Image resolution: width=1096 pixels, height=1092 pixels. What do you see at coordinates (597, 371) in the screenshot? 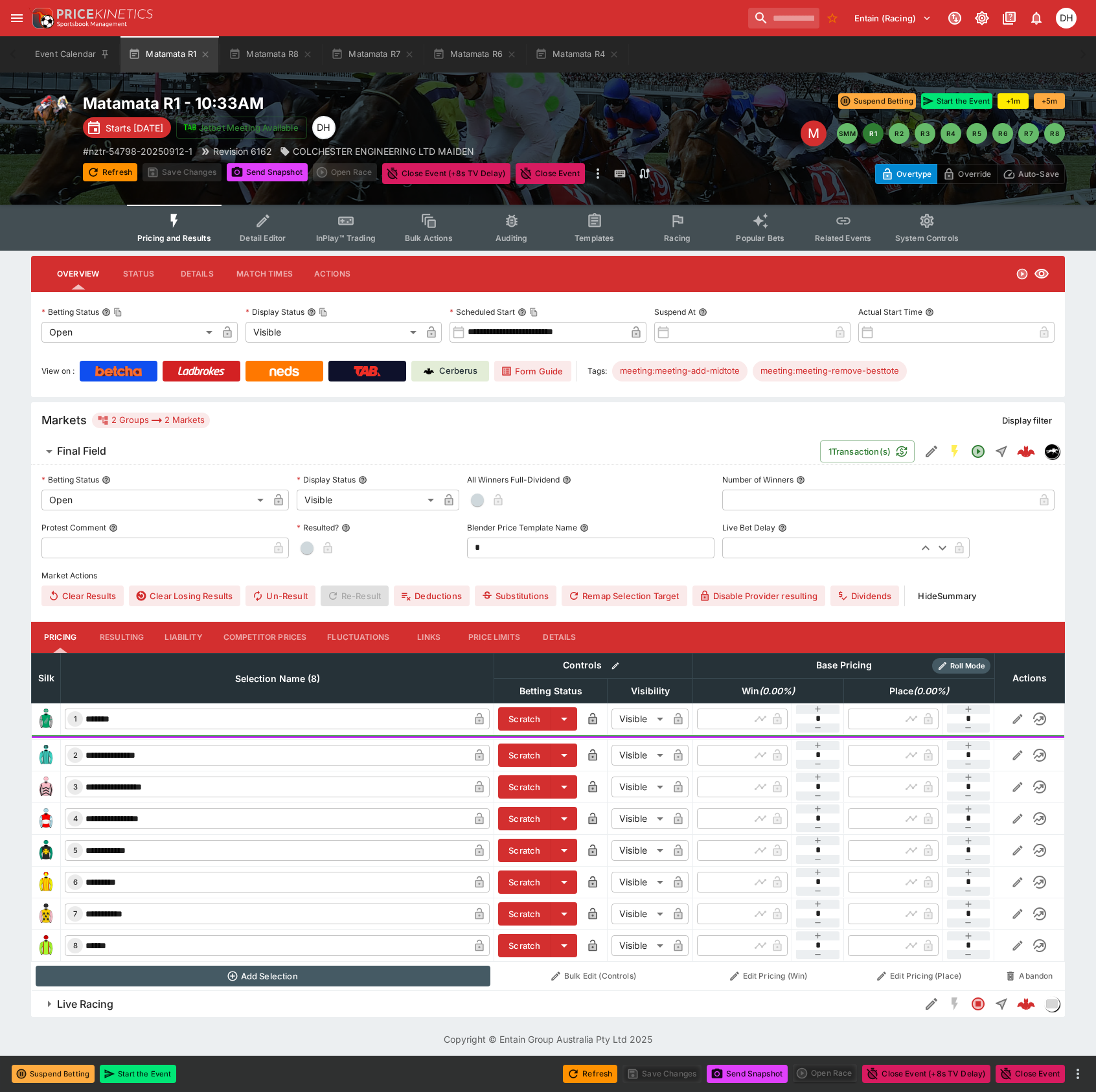
I see `label: Tags:` at bounding box center [597, 371].